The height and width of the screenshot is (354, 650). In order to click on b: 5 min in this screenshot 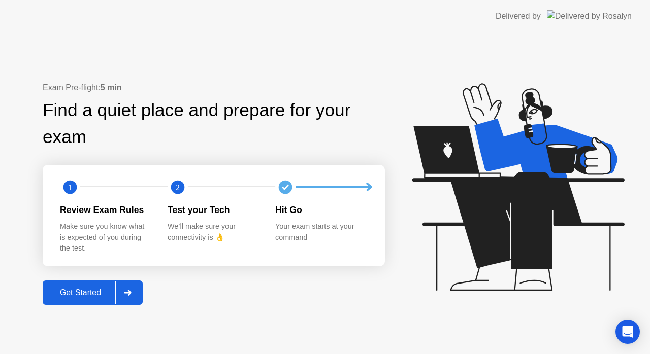, I will do `click(111, 87)`.